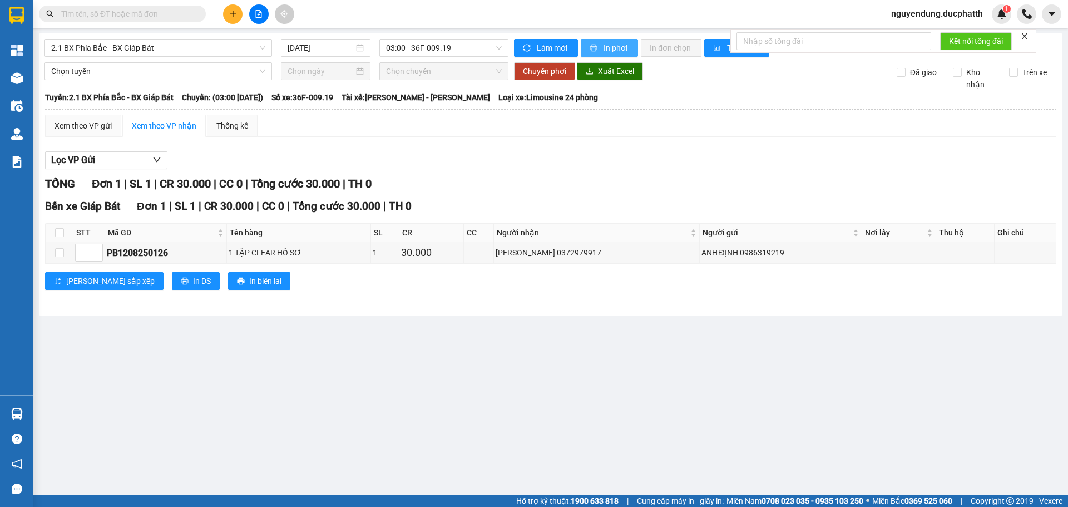  Describe the element at coordinates (196, 281) in the screenshot. I see `button: printerIn DS` at that location.